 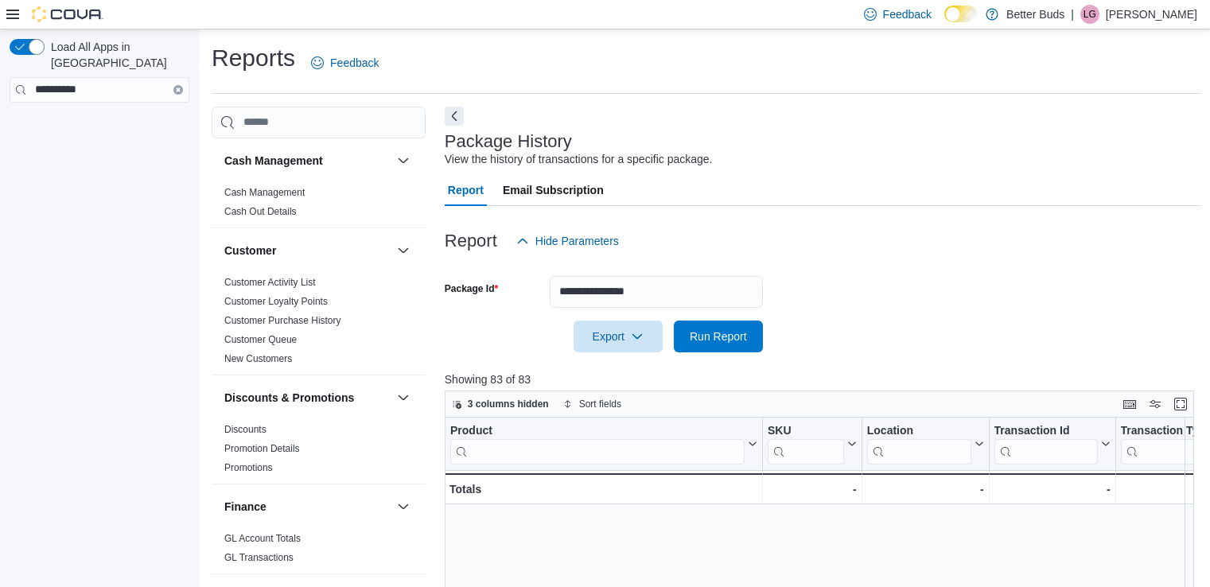 I want to click on div: Lupe Gutierrez, so click(x=1090, y=14).